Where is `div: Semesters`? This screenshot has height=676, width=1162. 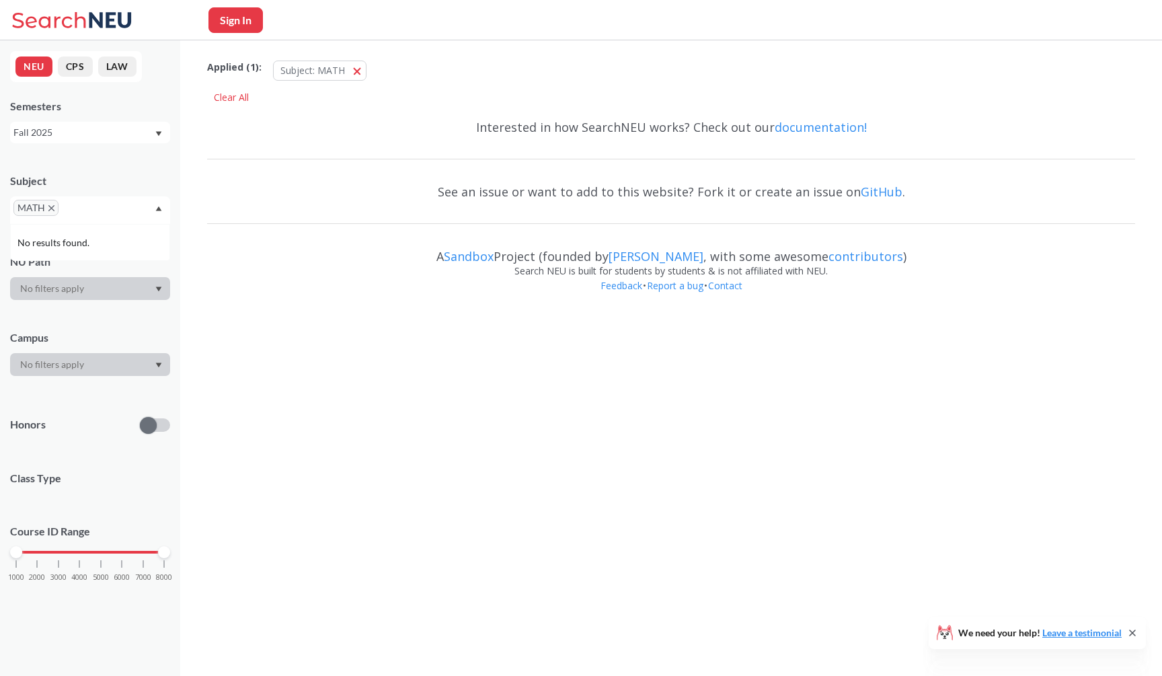 div: Semesters is located at coordinates (90, 106).